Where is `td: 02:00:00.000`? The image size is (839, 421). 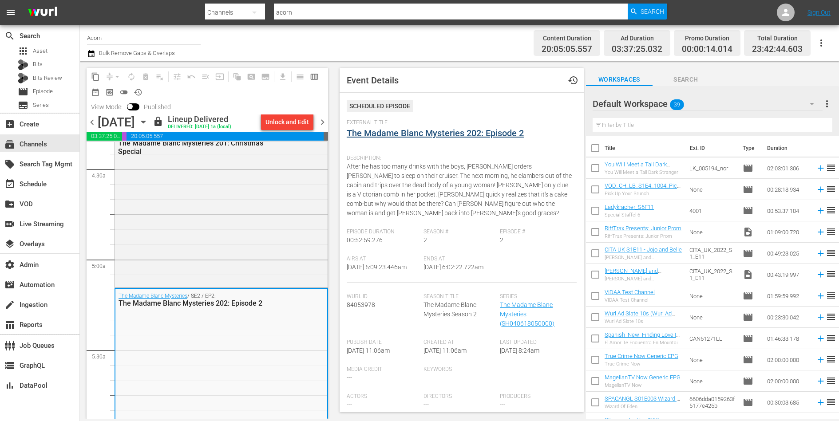
td: 02:00:00.000 is located at coordinates (788, 381).